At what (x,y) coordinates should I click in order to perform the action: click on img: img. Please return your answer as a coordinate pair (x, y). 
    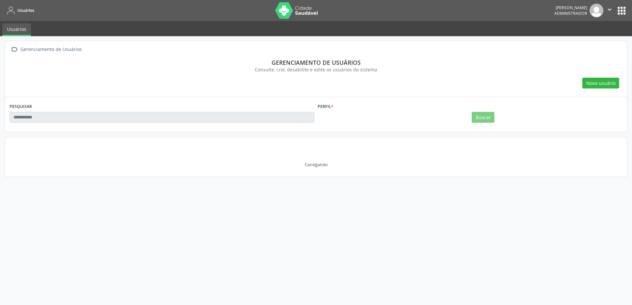
    Looking at the image, I should click on (597, 11).